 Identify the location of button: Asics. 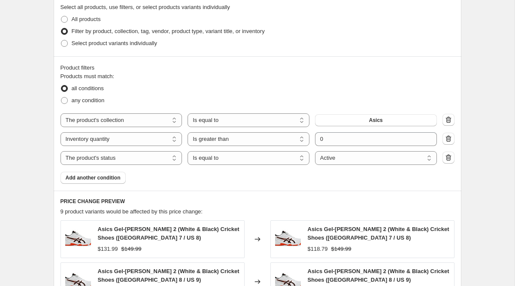
(376, 120).